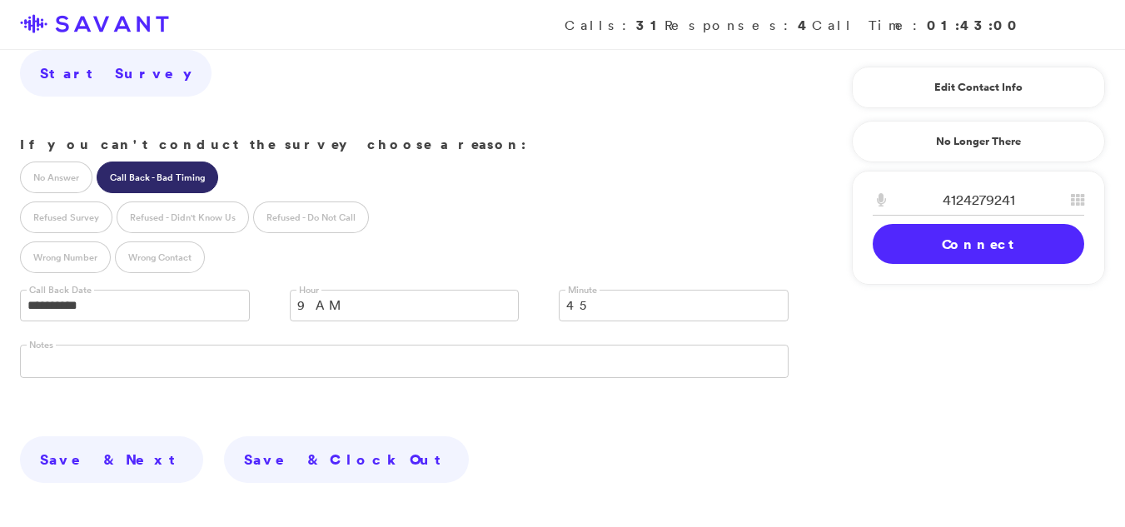 This screenshot has width=1125, height=527. I want to click on strong: 4, so click(805, 25).